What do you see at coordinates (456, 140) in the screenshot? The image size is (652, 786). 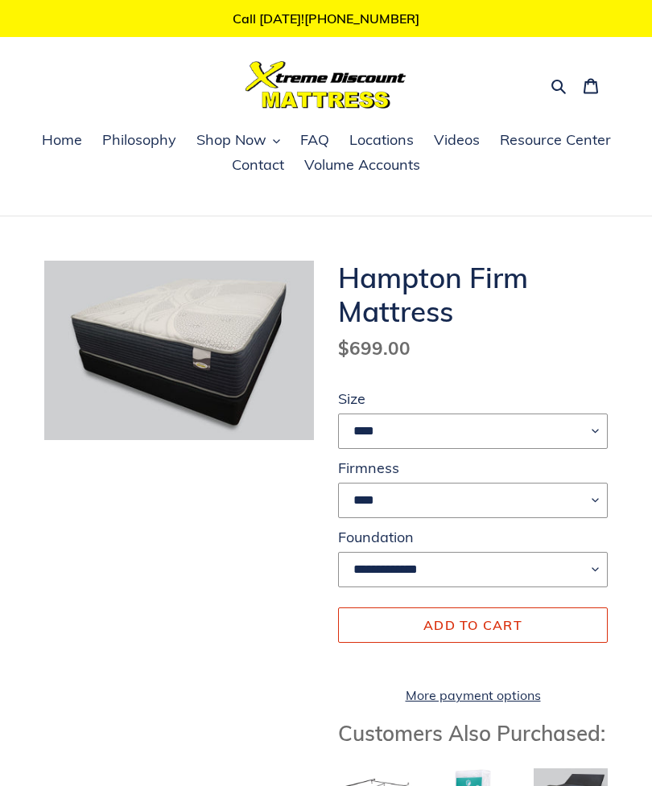 I see `span: Videos` at bounding box center [456, 140].